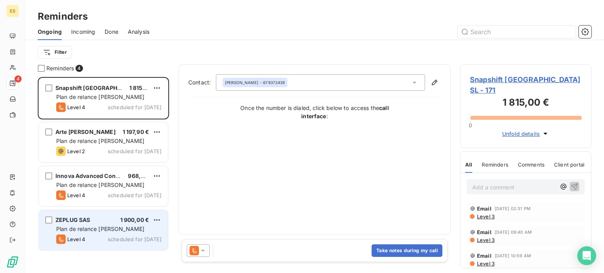  Describe the element at coordinates (143, 88) in the screenshot. I see `span: 1 815,00 €` at that location.